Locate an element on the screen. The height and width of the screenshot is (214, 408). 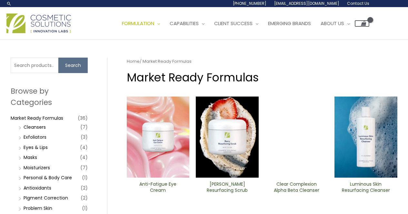
a: Personal & Body Care is located at coordinates (48, 178).